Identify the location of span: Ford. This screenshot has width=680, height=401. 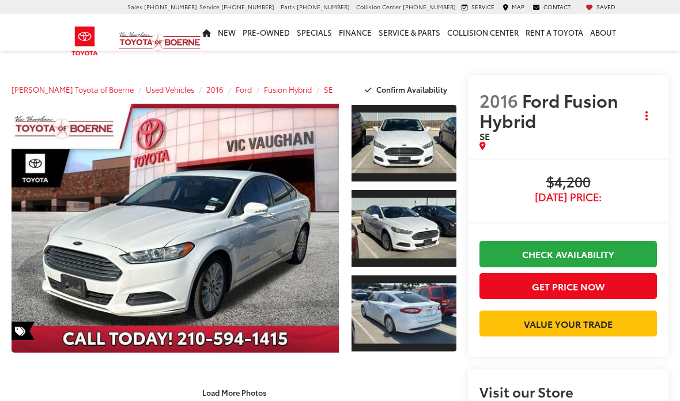
(244, 89).